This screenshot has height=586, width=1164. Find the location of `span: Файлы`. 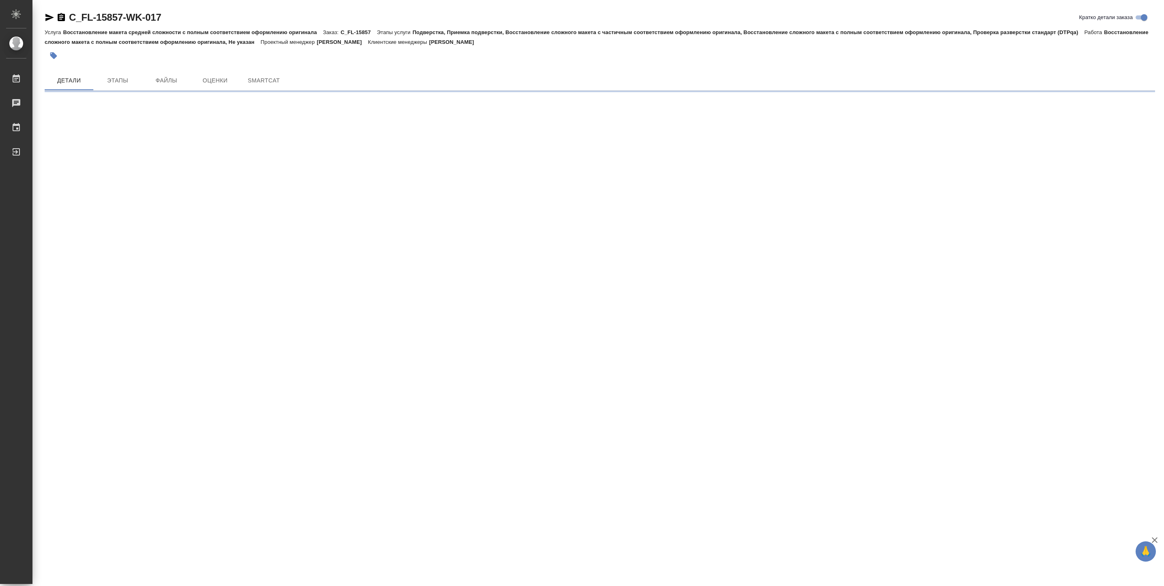

span: Файлы is located at coordinates (166, 80).